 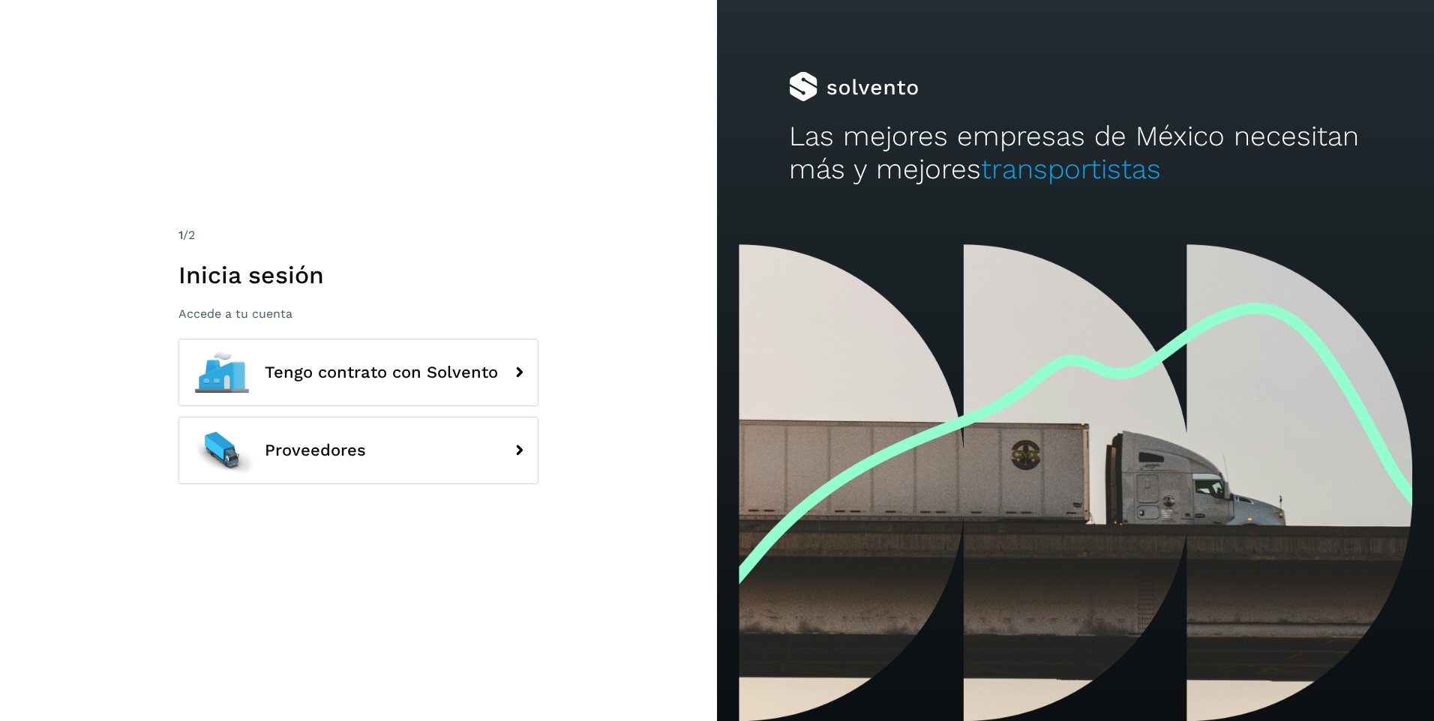 I want to click on p: Accede a tu cuenta, so click(x=358, y=313).